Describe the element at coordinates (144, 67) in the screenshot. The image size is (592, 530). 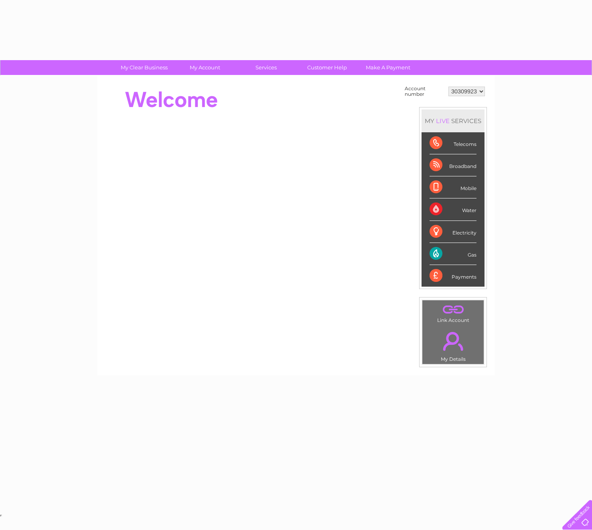
I see `a: My Clear Business` at that location.